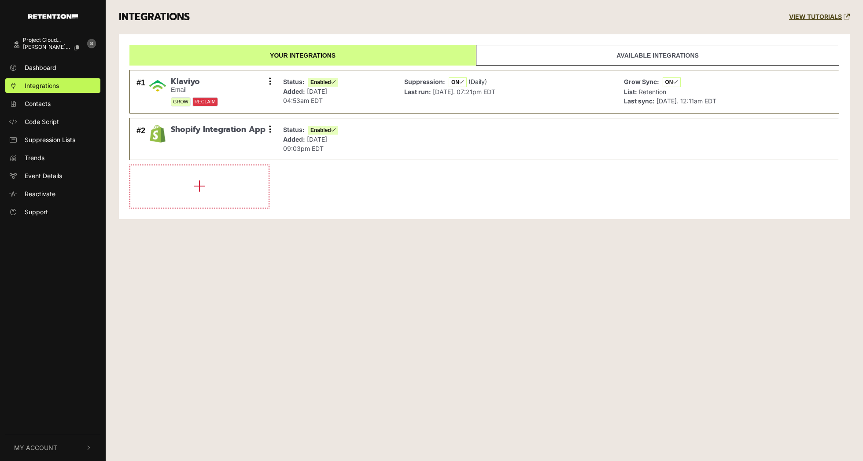 The image size is (863, 461). What do you see at coordinates (36, 212) in the screenshot?
I see `span: Support` at bounding box center [36, 212].